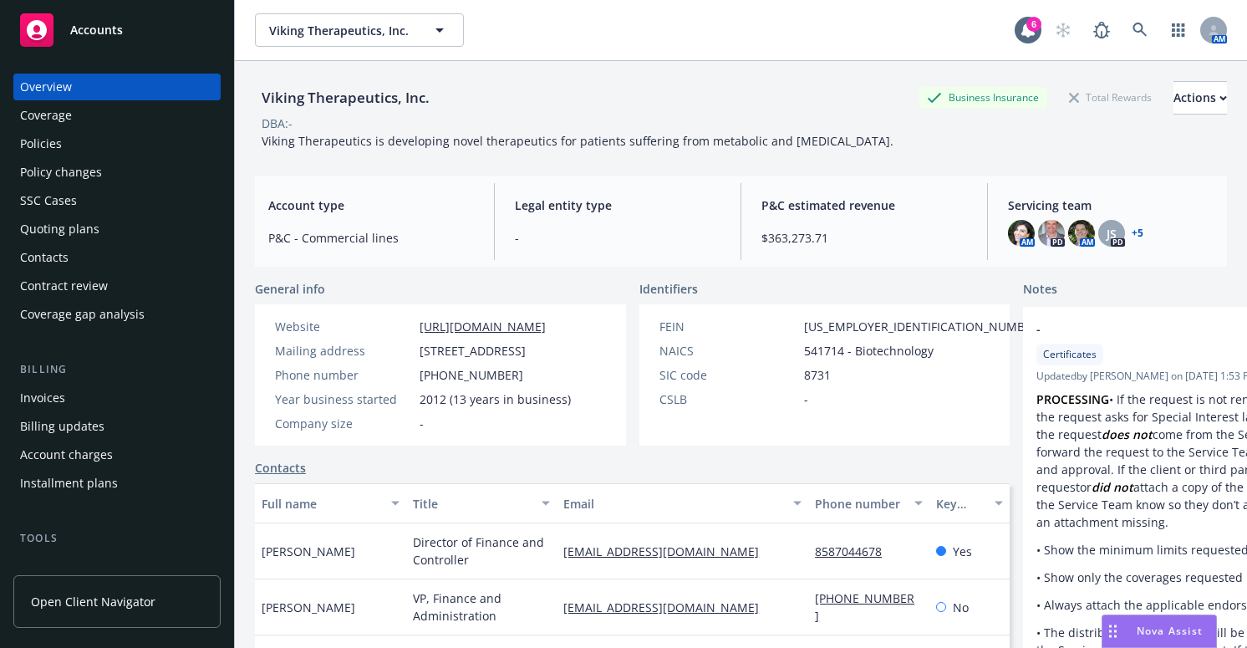 The height and width of the screenshot is (648, 1247). I want to click on span: Legal entity type, so click(618, 205).